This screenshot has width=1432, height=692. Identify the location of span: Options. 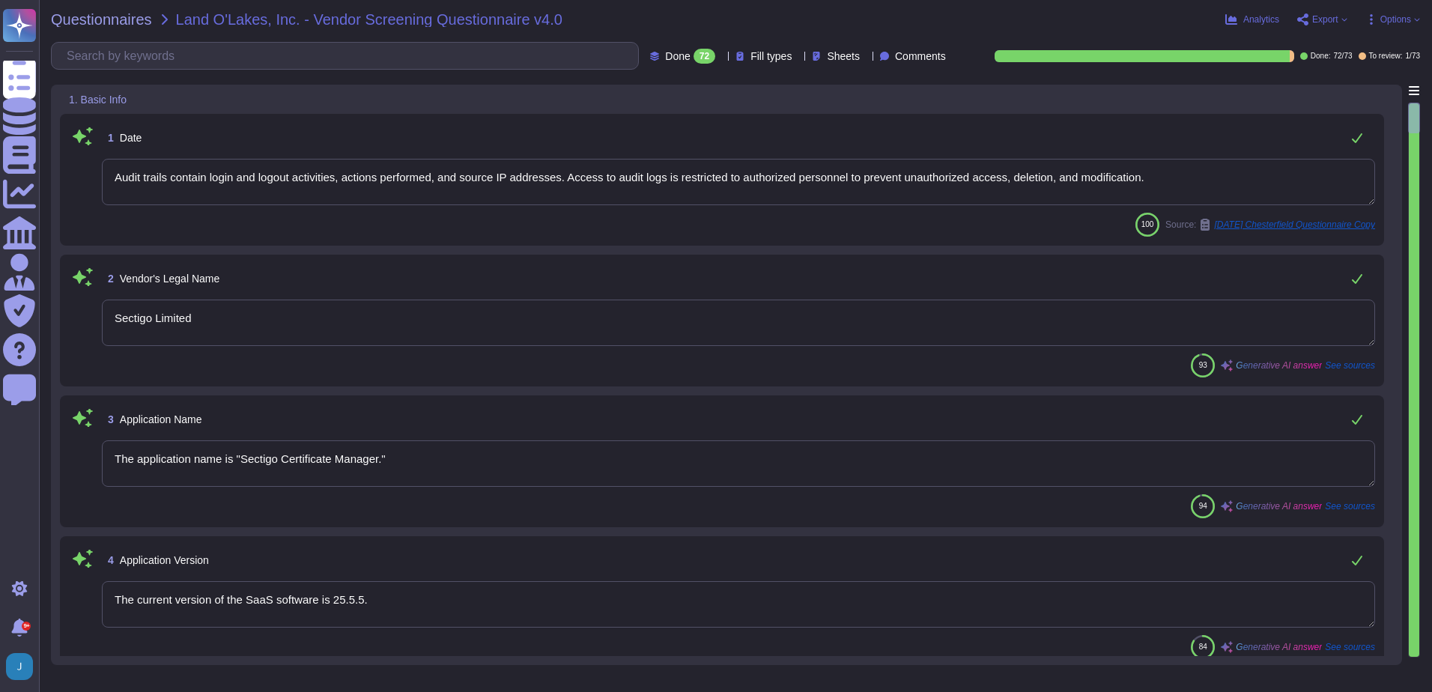
(1396, 19).